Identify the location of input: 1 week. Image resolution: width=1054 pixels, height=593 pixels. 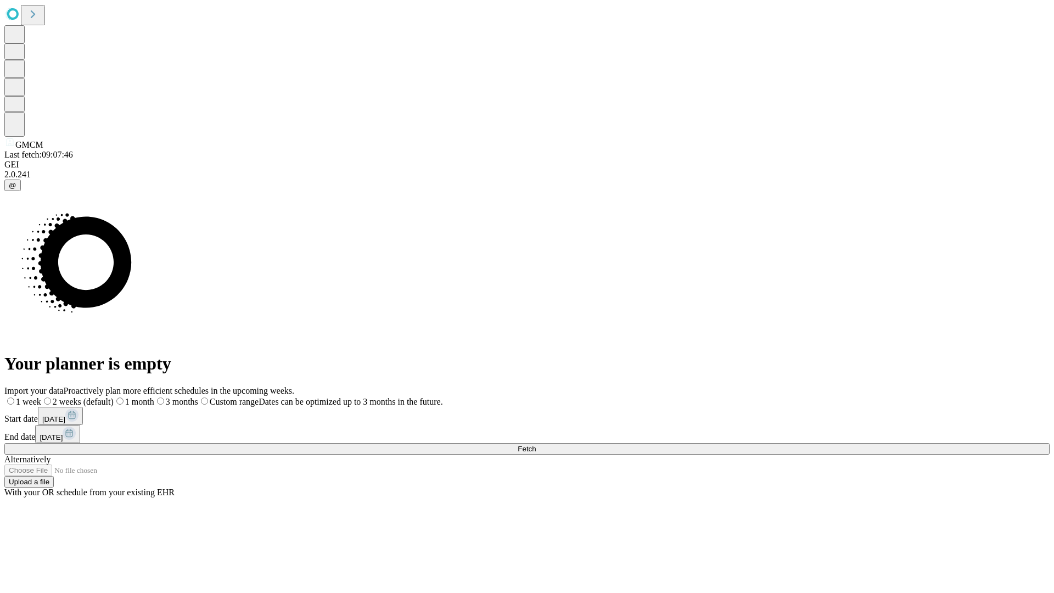
(10, 401).